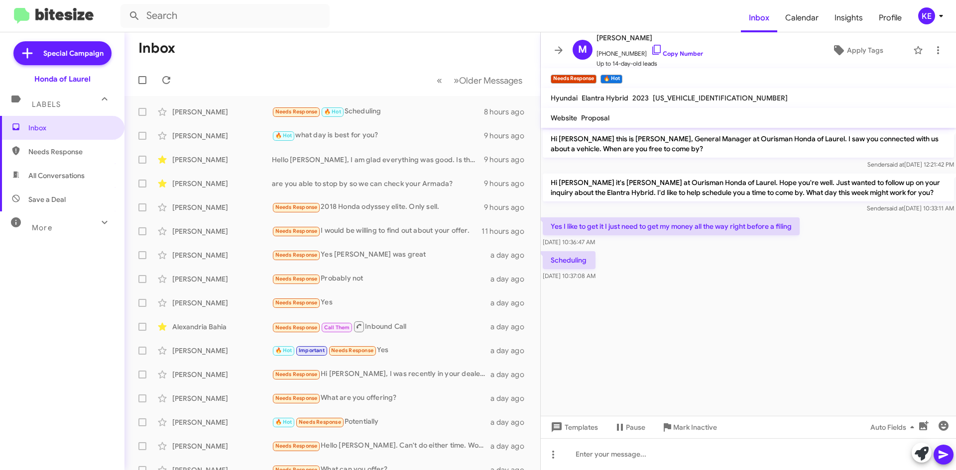  I want to click on span: said at, so click(895, 208).